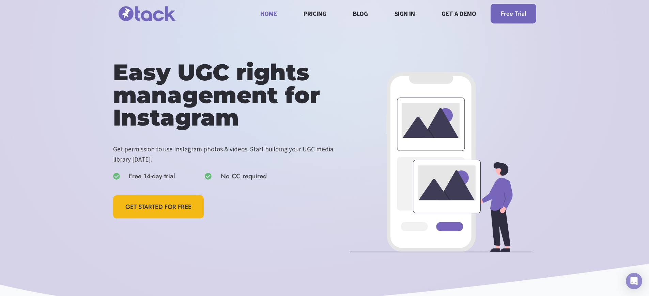  I want to click on div: Open Intercom Messenger, so click(634, 281).